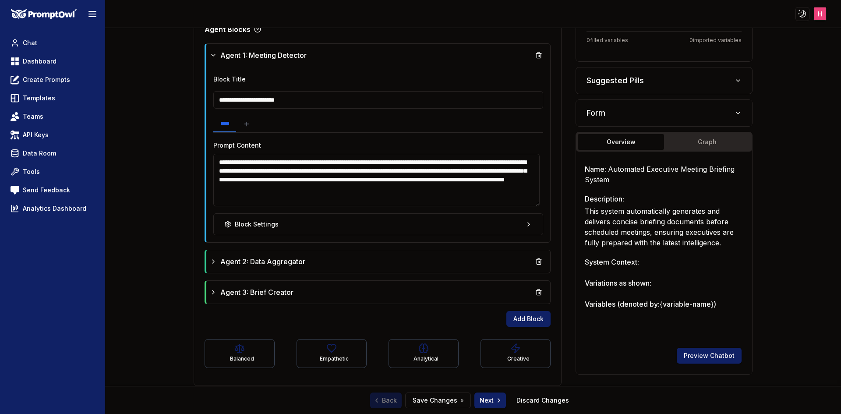  What do you see at coordinates (229, 79) in the screenshot?
I see `label: Block Title` at bounding box center [229, 79].